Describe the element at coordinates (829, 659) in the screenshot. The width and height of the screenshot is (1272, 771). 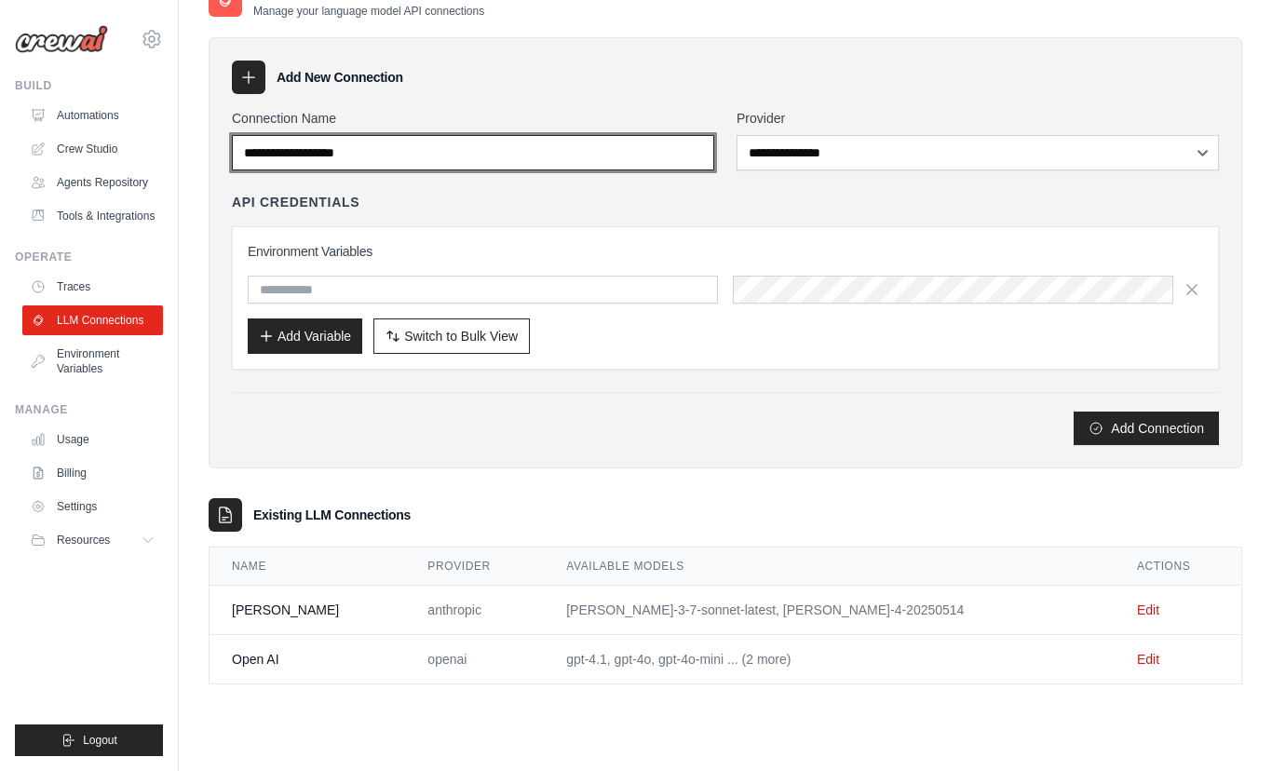
I see `td: gpt-4.1, gpt-4o, gpt-4o-mini ... (2 more)` at that location.